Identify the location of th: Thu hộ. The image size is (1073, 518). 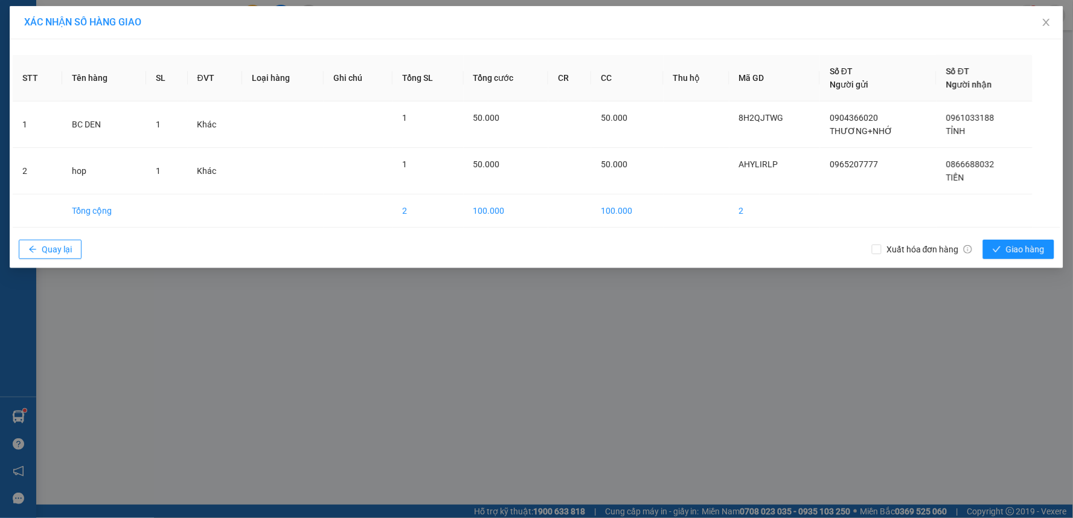
(696, 78).